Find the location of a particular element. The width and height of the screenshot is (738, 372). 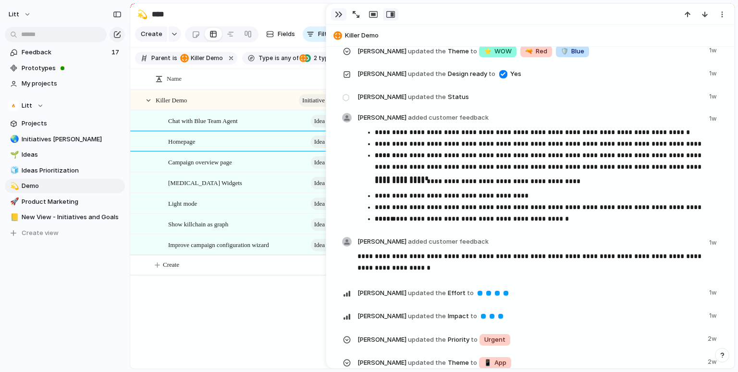

span: Impact is located at coordinates (530, 315).